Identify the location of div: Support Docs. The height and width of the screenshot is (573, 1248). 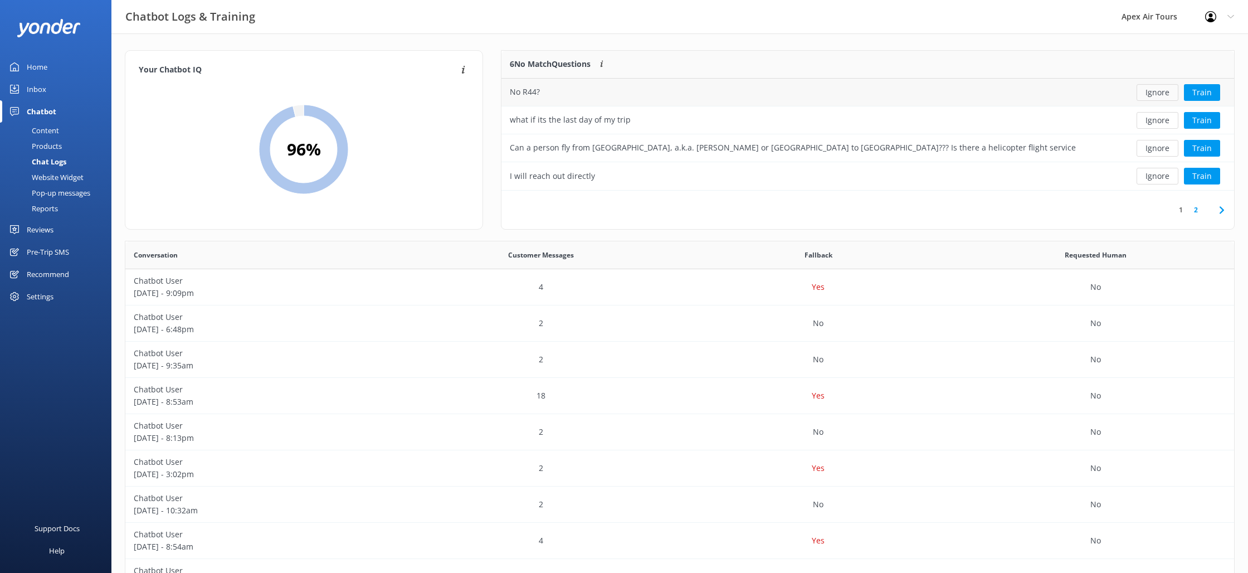
(57, 528).